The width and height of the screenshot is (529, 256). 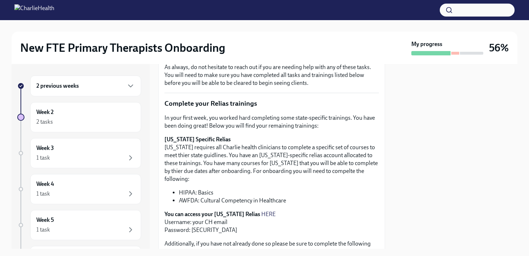 I want to click on div: 2 previous weeks, so click(x=86, y=86).